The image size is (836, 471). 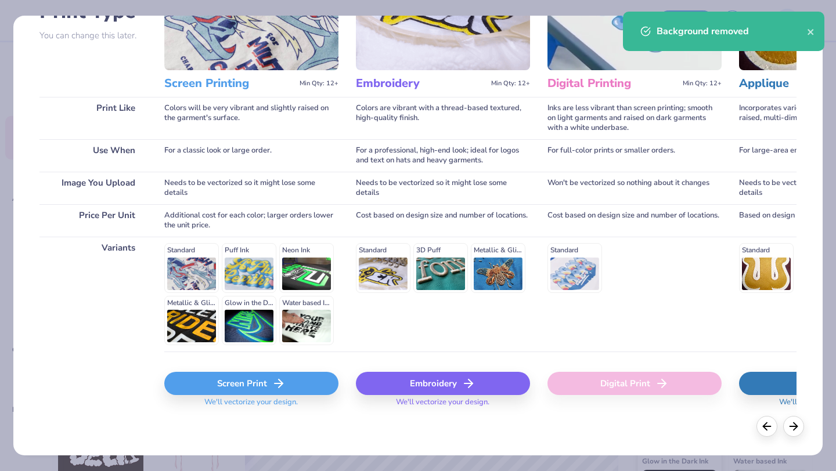 What do you see at coordinates (635, 188) in the screenshot?
I see `div: Won't be vectorized so nothing about it changes` at bounding box center [635, 188].